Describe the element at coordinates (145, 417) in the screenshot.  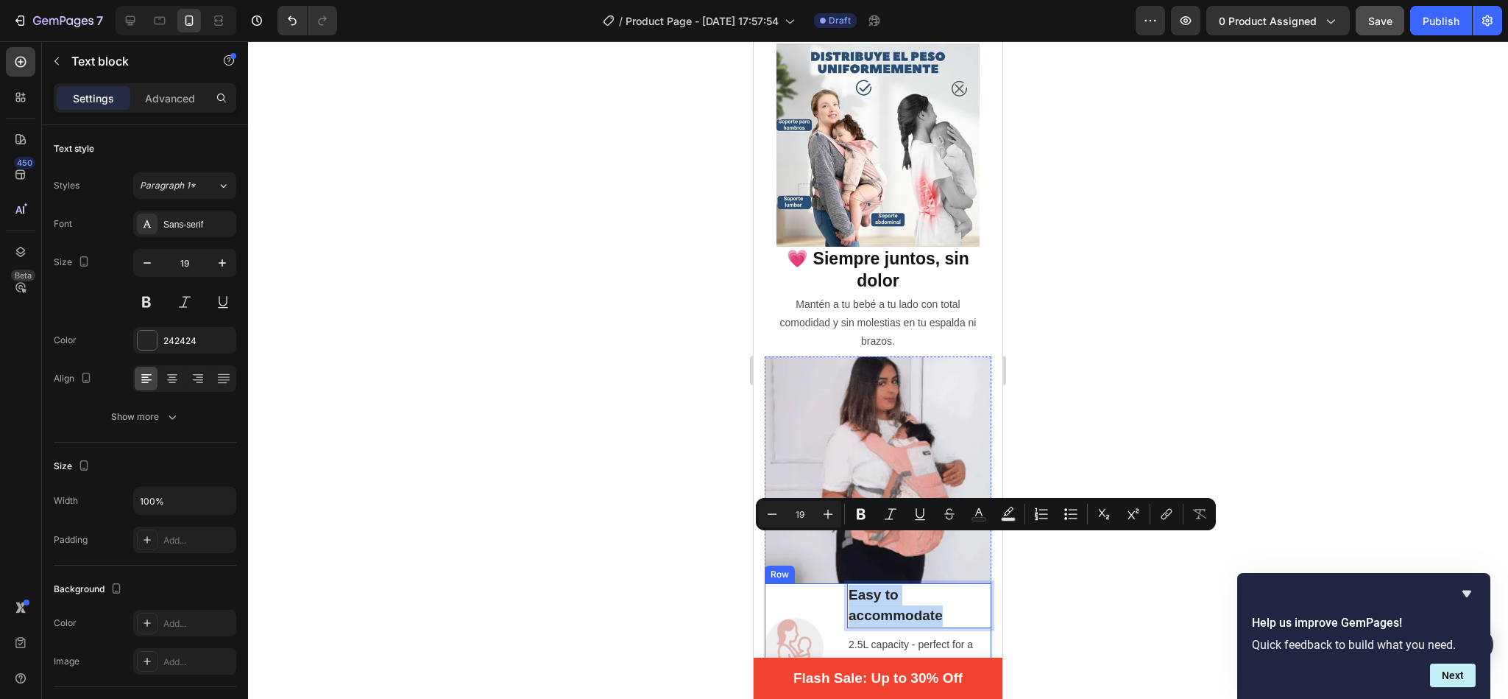
I see `div: Show more` at that location.